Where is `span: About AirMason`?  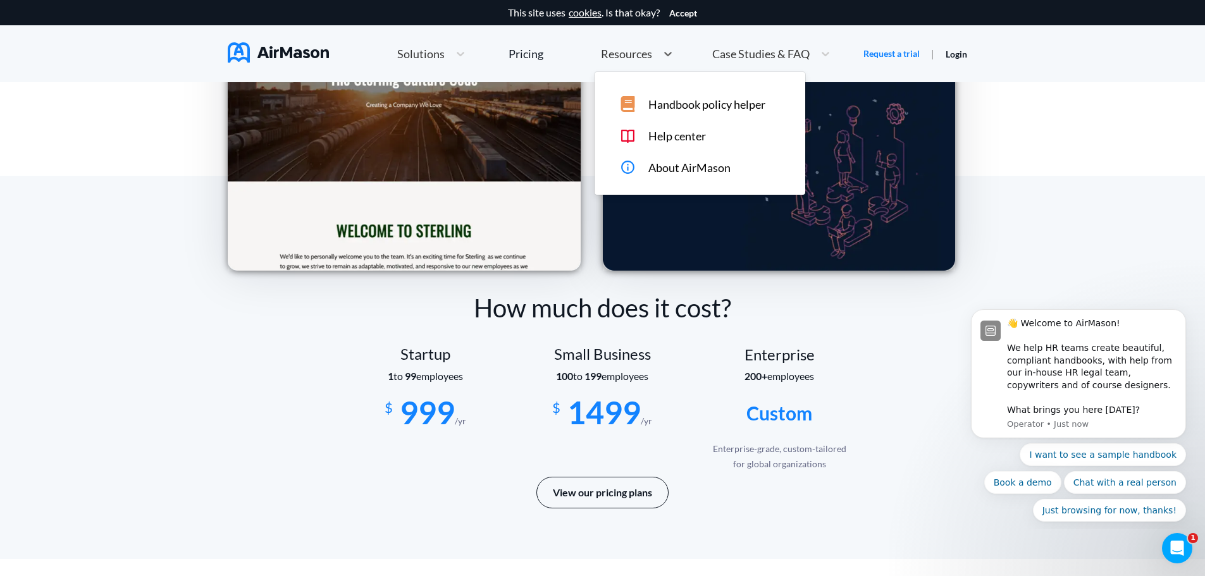
span: About AirMason is located at coordinates (689, 168).